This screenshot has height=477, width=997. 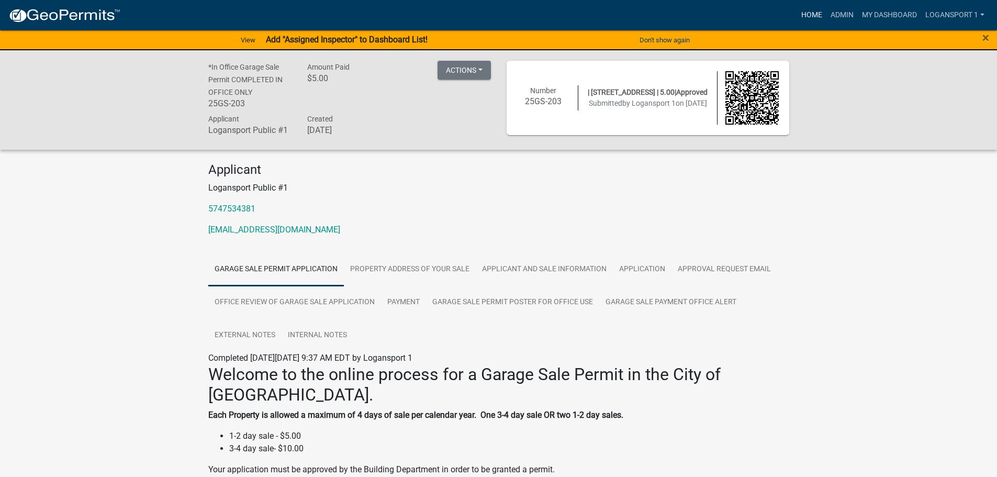 I want to click on a: View, so click(x=248, y=40).